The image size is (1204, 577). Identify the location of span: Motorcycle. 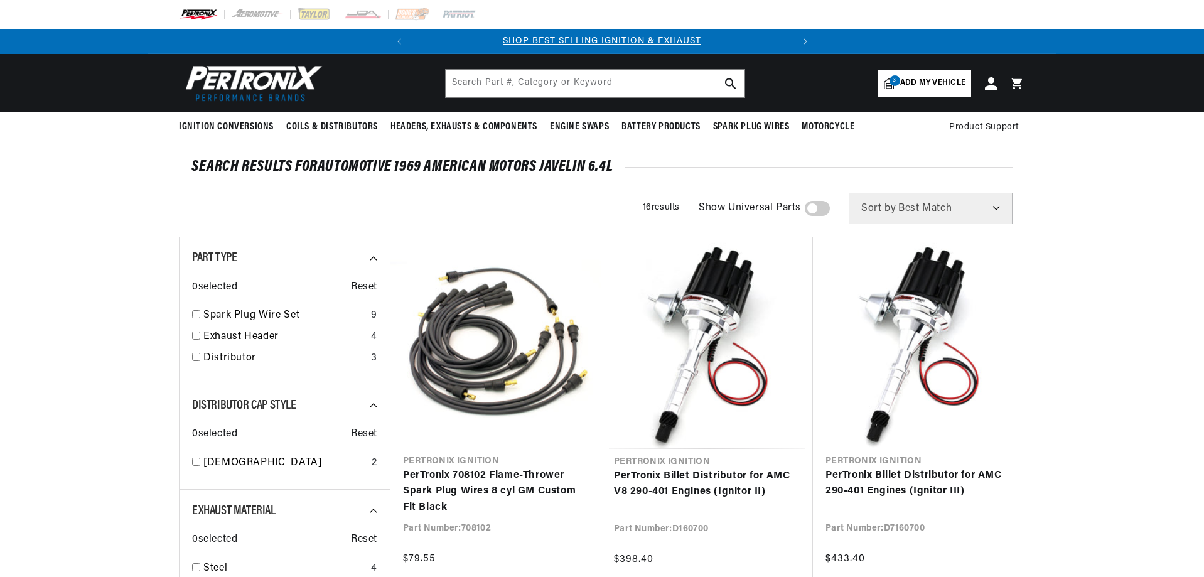
(828, 127).